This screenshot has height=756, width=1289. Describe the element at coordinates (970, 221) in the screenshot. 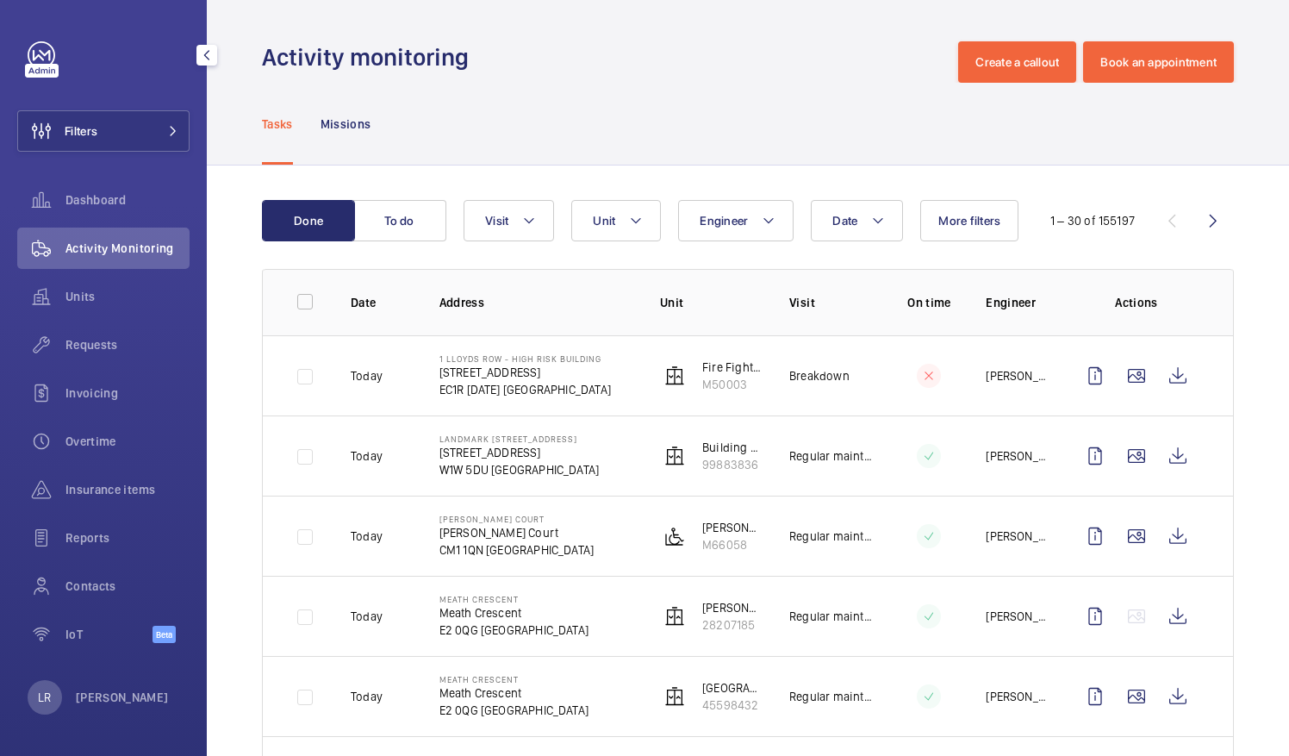

I see `span: More filters` at that location.